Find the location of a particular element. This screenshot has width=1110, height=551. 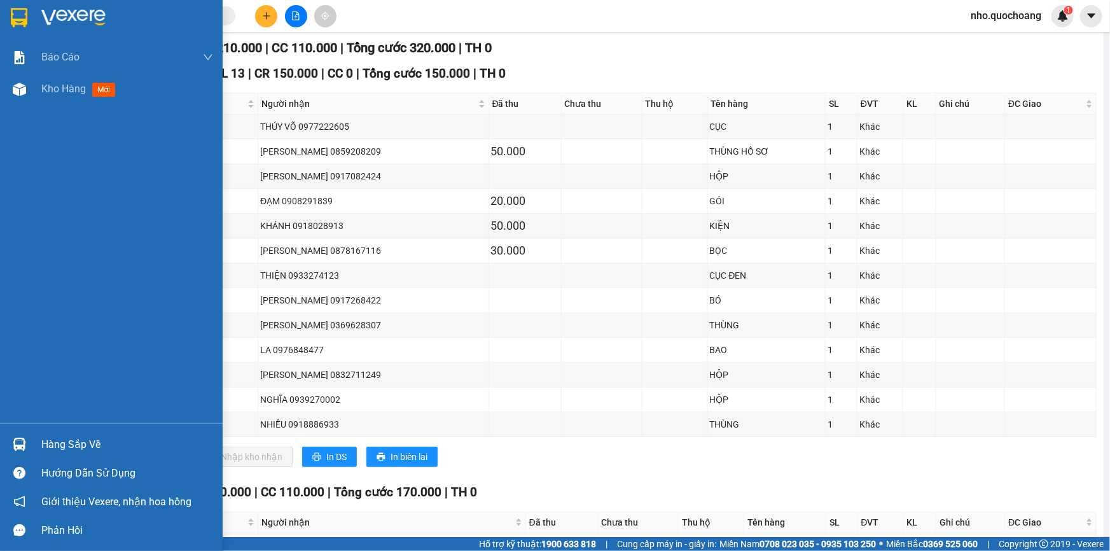

span: aim is located at coordinates (325, 16).